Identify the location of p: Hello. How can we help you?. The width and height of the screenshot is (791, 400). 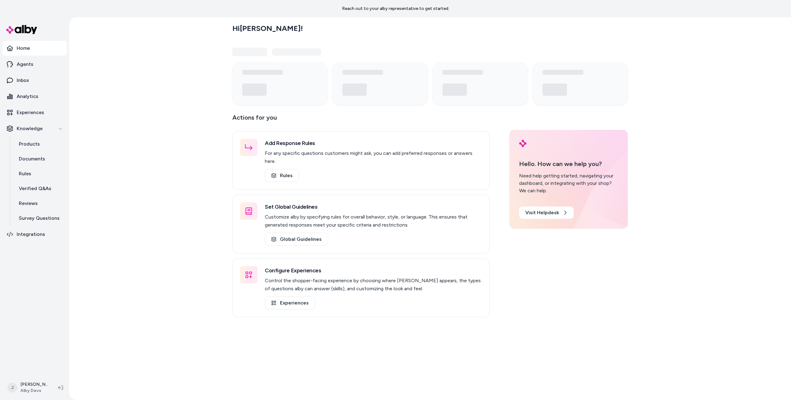
(568, 164).